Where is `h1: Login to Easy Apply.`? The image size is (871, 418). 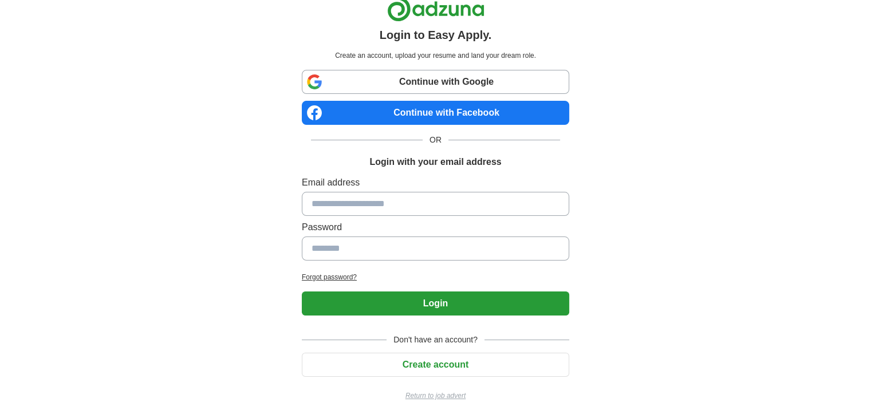 h1: Login to Easy Apply. is located at coordinates (436, 35).